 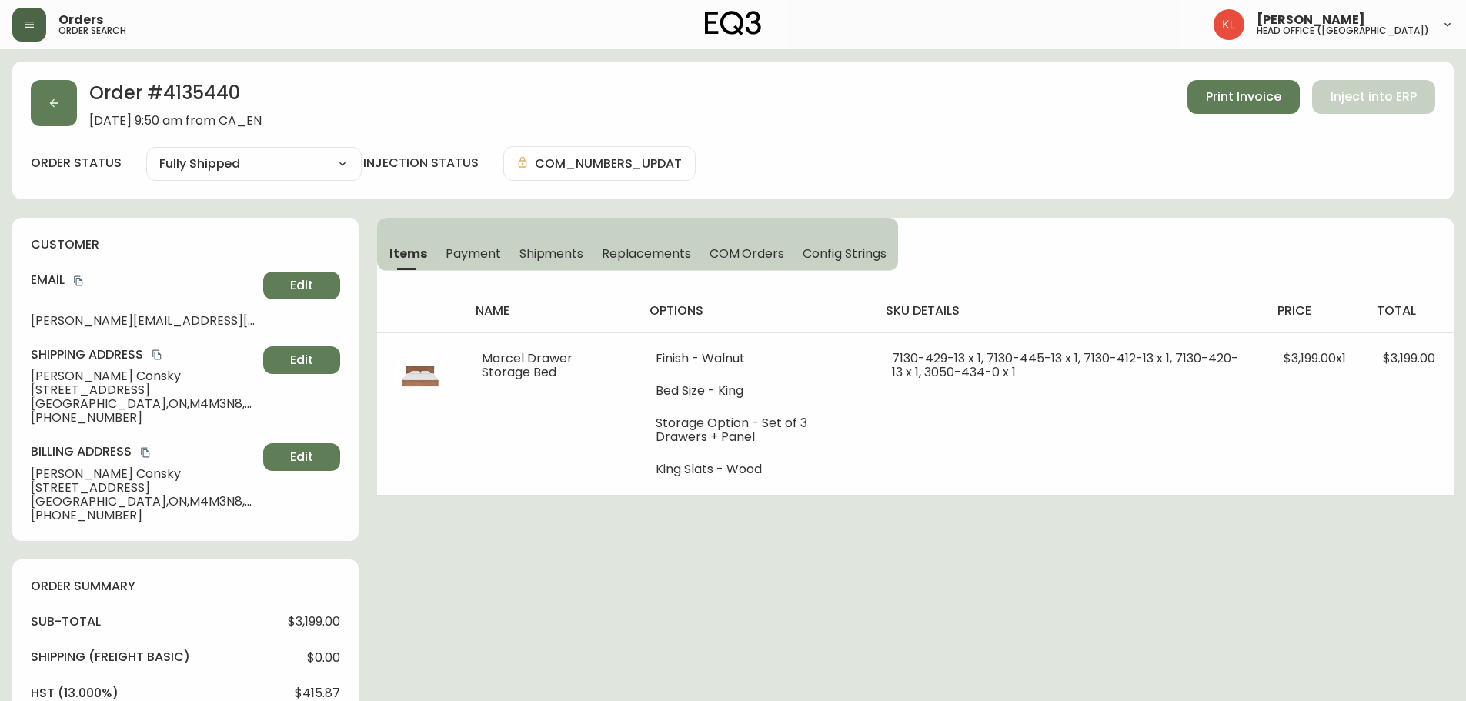 What do you see at coordinates (421, 163) in the screenshot?
I see `h4: injection status` at bounding box center [421, 163].